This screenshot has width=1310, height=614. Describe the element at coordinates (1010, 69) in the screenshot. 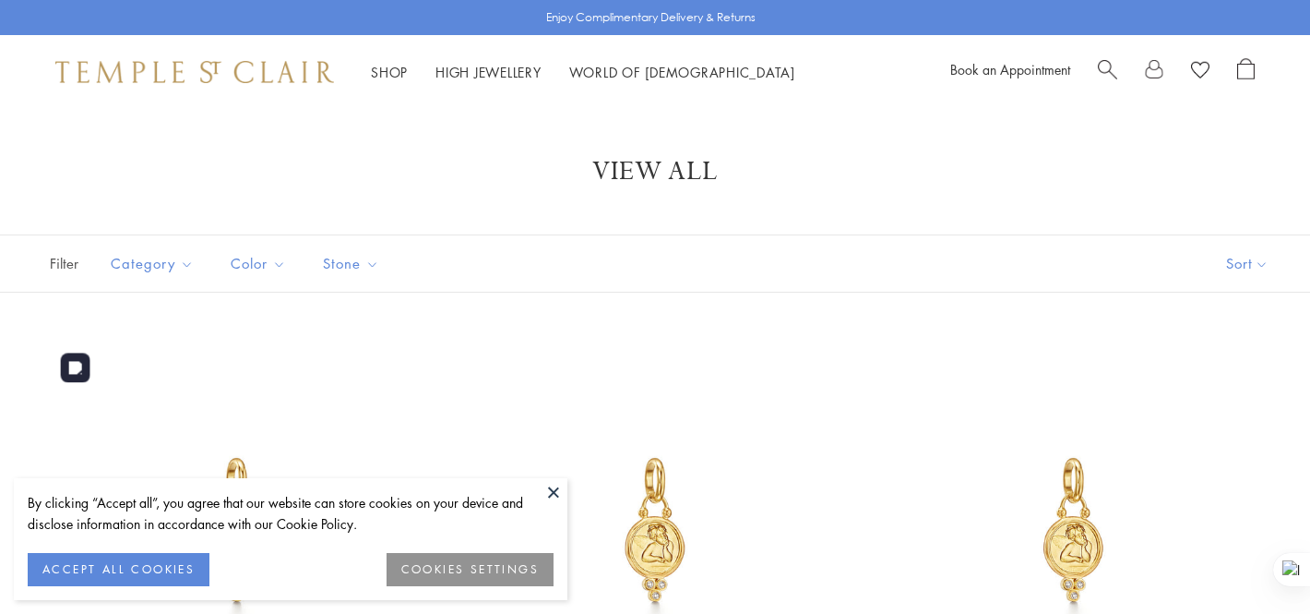

I see `a: Book an Appointment` at that location.